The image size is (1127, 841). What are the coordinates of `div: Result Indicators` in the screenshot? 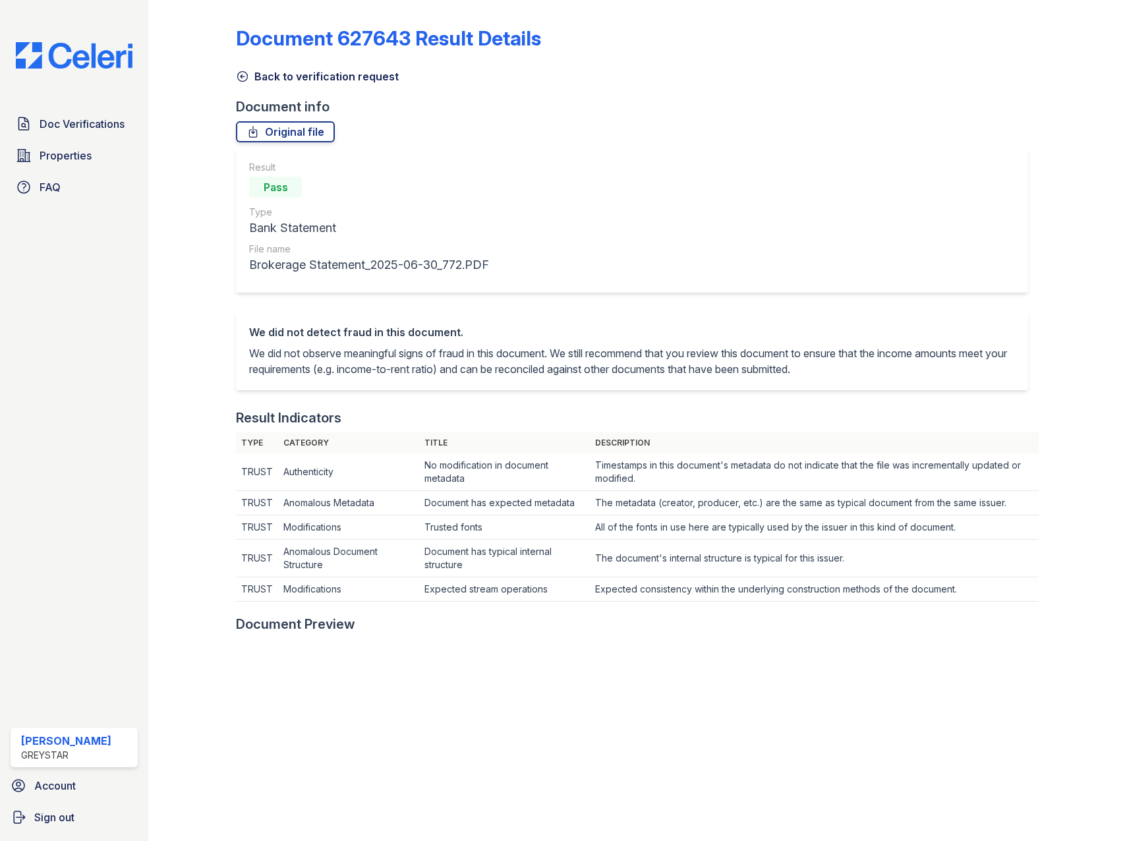 It's located at (289, 418).